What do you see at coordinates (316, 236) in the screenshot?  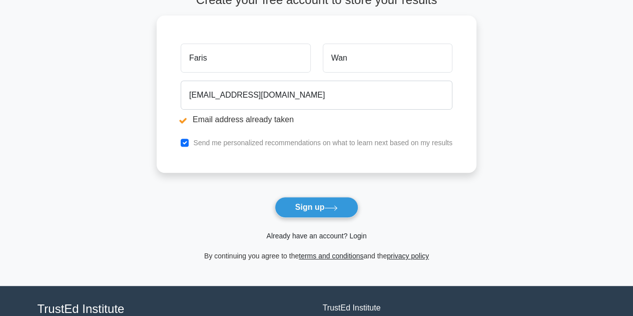 I see `a: Already have an account? Login` at bounding box center [316, 236].